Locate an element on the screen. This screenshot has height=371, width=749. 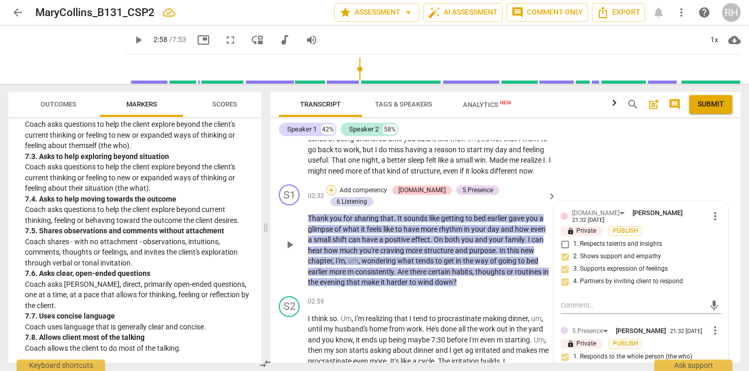
span: much is located at coordinates (350, 251).